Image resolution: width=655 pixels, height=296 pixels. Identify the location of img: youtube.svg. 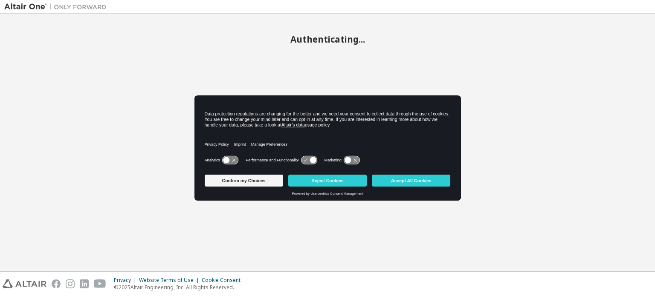
(100, 284).